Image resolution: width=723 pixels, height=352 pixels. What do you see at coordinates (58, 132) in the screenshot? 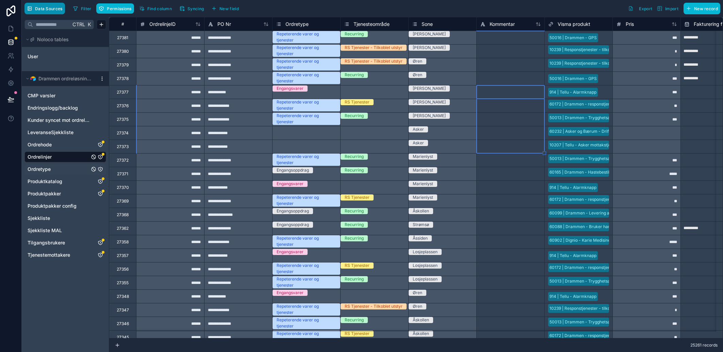
I see `a: LeveranseSjekkliste` at bounding box center [58, 132].